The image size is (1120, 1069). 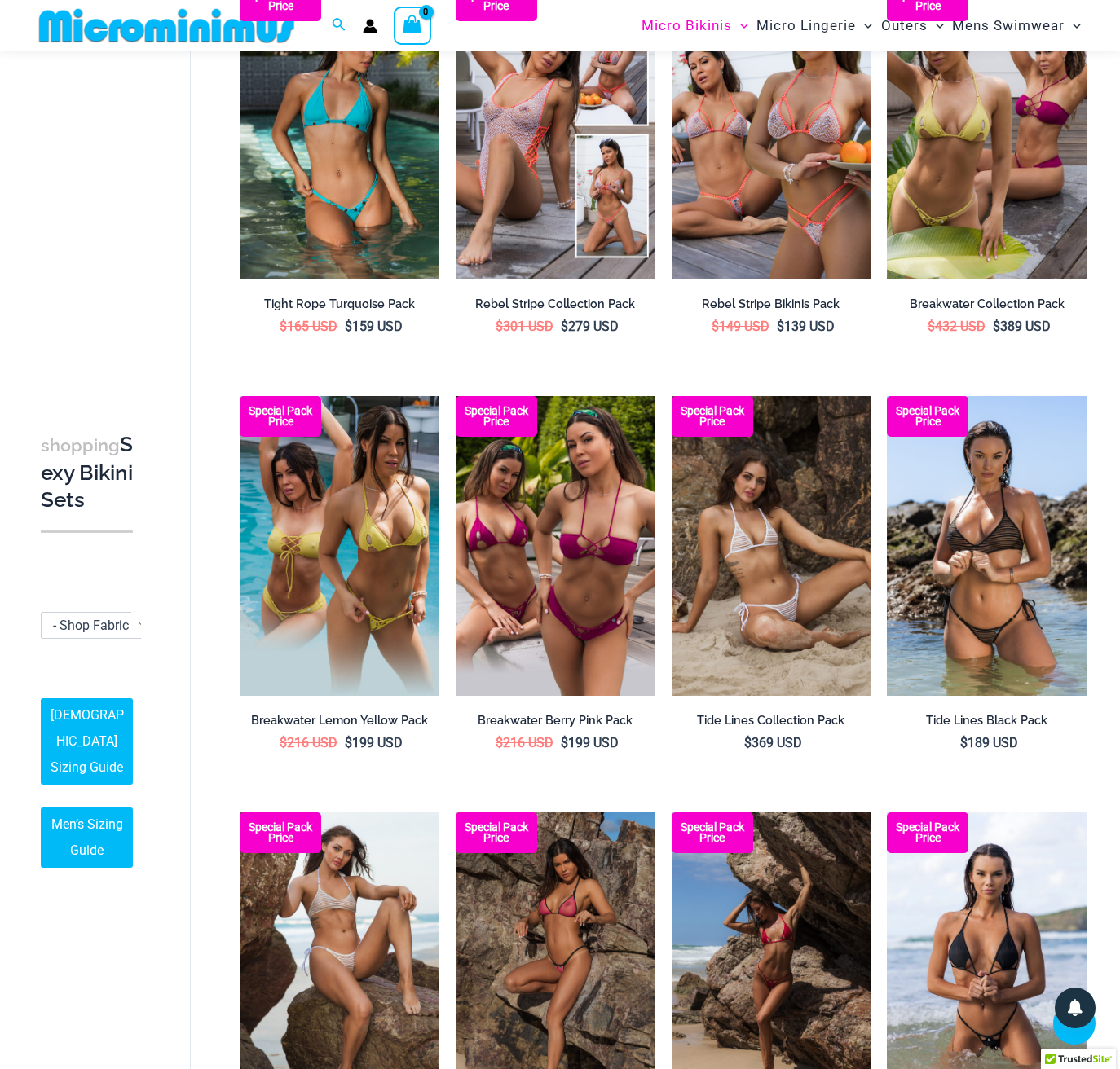 I want to click on a: Breakwater Lemon Yellow Pack, so click(x=339, y=723).